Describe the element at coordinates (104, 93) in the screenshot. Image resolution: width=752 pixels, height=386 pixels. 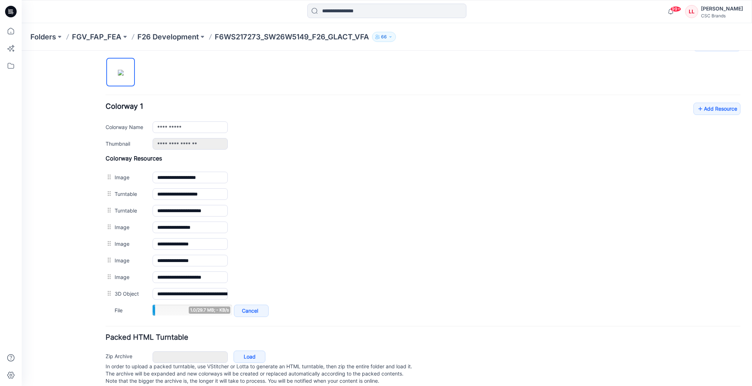
I see `label: Thumbnail` at that location.